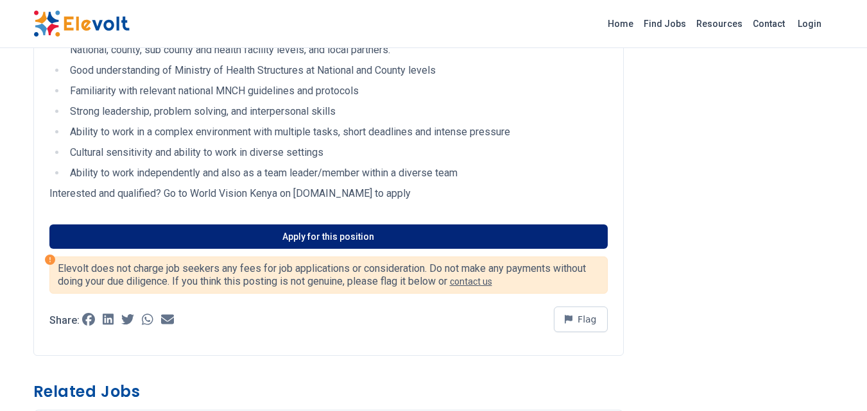  I want to click on img: Elevolt, so click(82, 24).